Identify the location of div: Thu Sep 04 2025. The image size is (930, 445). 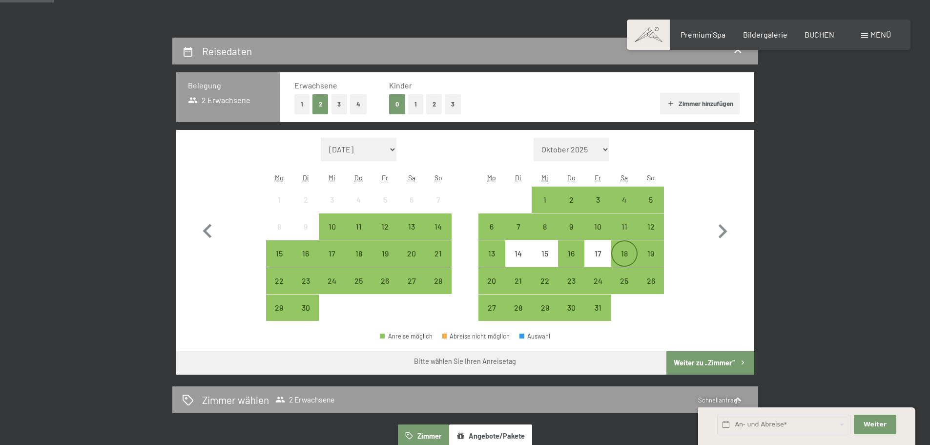
(359, 200).